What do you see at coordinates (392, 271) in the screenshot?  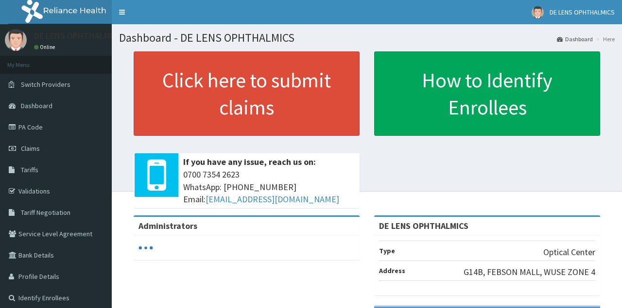 I see `b: Address` at bounding box center [392, 271].